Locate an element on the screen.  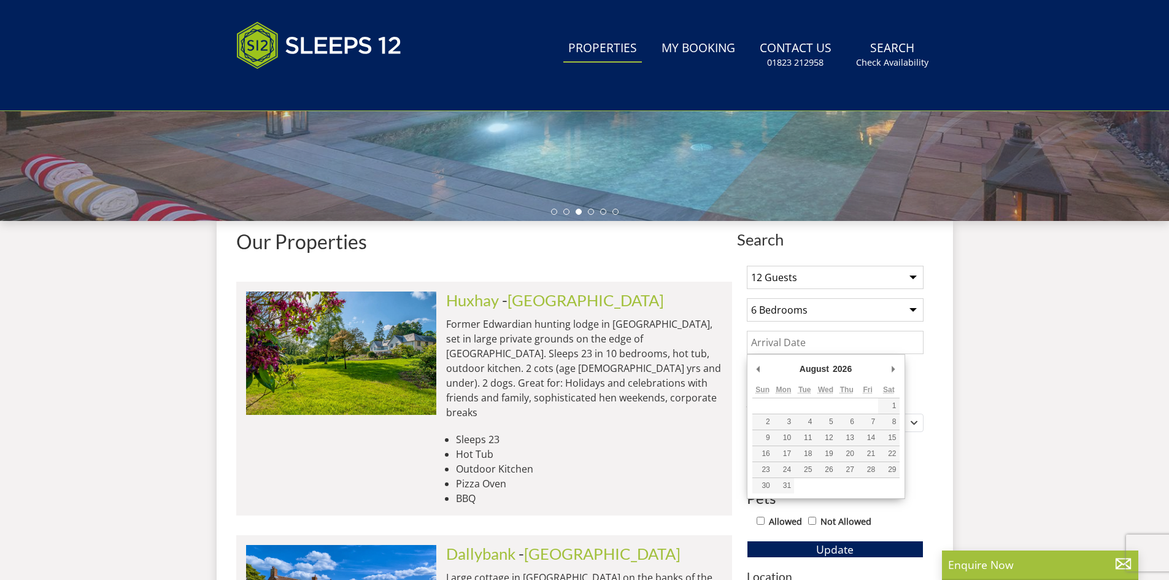
button: 30 is located at coordinates (763, 485).